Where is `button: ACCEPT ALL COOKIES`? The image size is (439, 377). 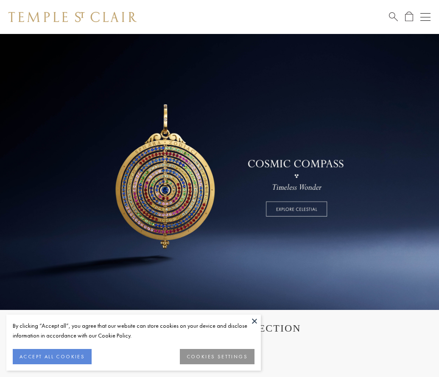
button: ACCEPT ALL COOKIES is located at coordinates (52, 356).